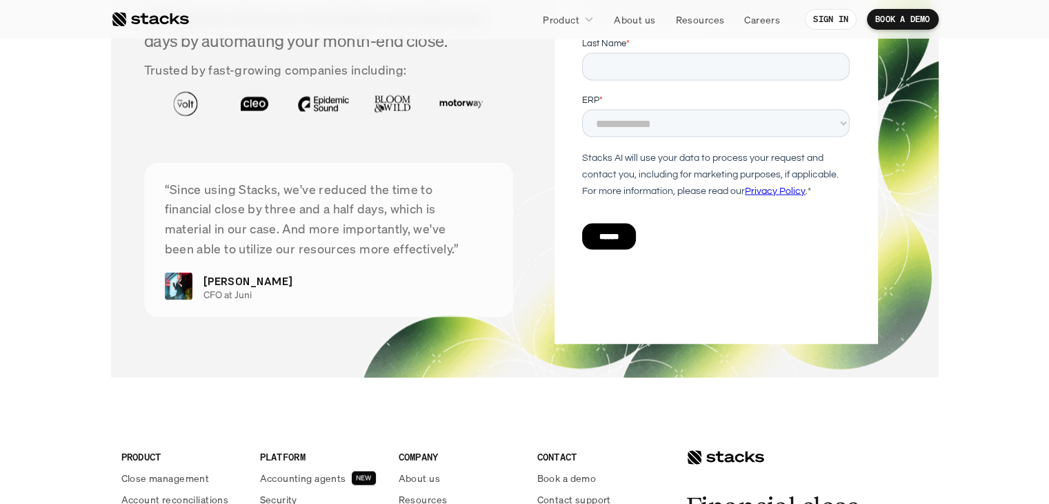 This screenshot has height=504, width=1049. I want to click on p: “Since using Stacks, we've reduced the time to financial close by three and a half days, which is..., so click(329, 219).